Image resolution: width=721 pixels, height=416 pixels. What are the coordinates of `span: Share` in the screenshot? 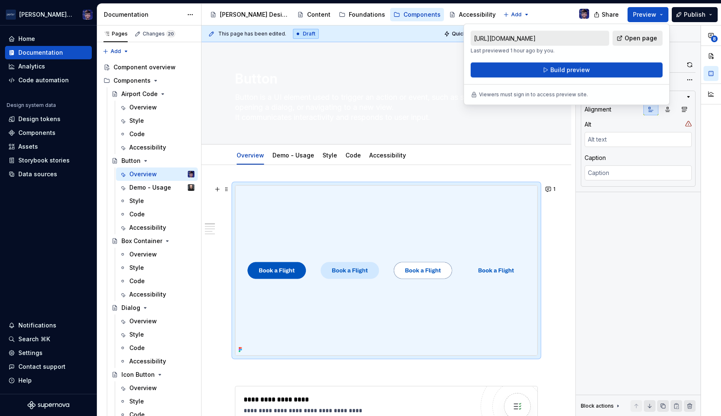 It's located at (610, 15).